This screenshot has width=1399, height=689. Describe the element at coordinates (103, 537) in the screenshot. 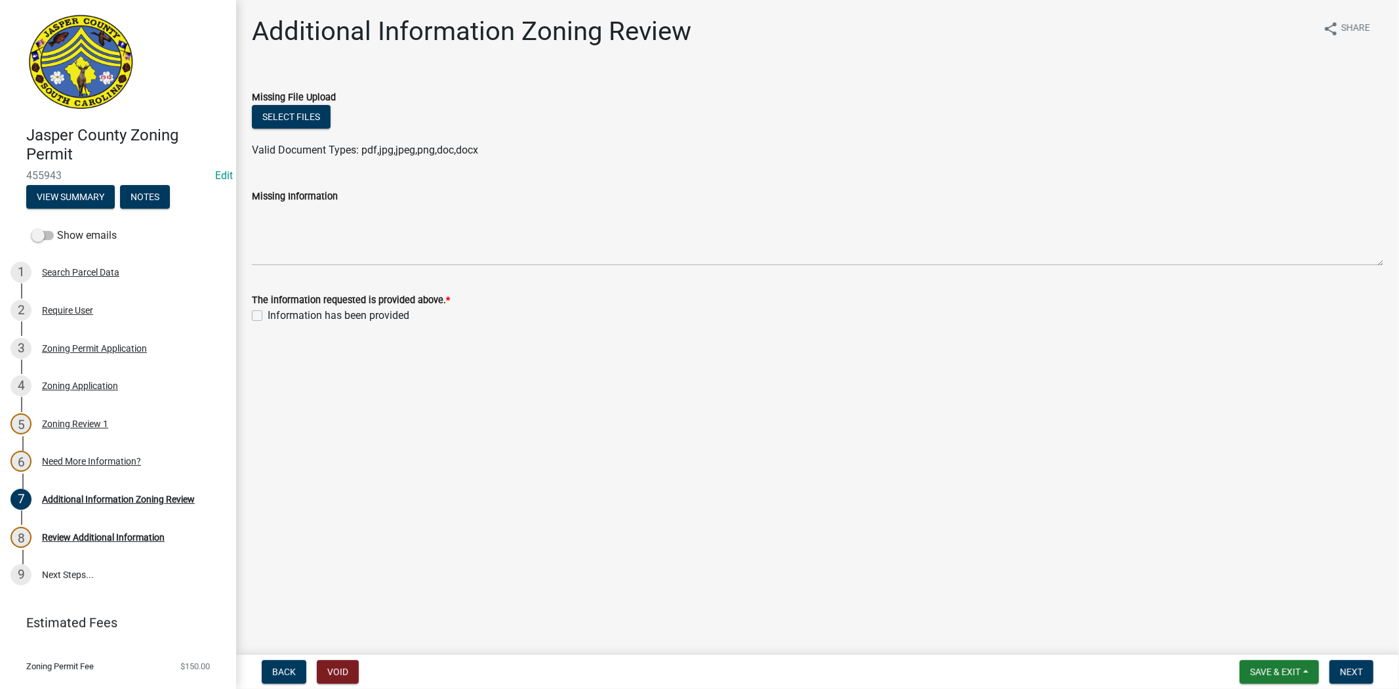

I see `div: Review Additional Information` at that location.